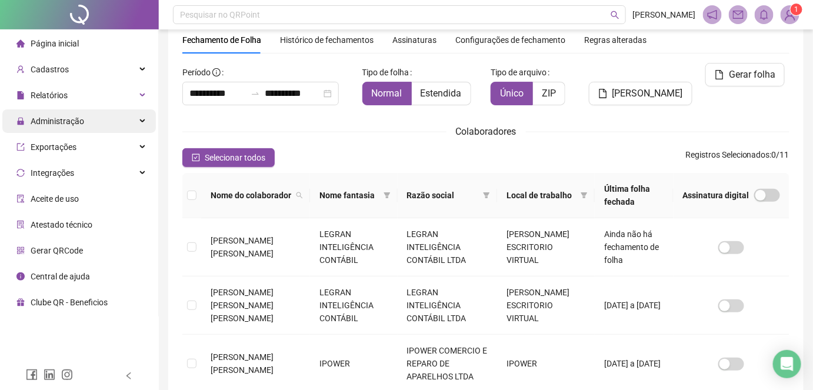 This screenshot has width=813, height=390. What do you see at coordinates (235, 158) in the screenshot?
I see `span: Selecionar todos` at bounding box center [235, 158].